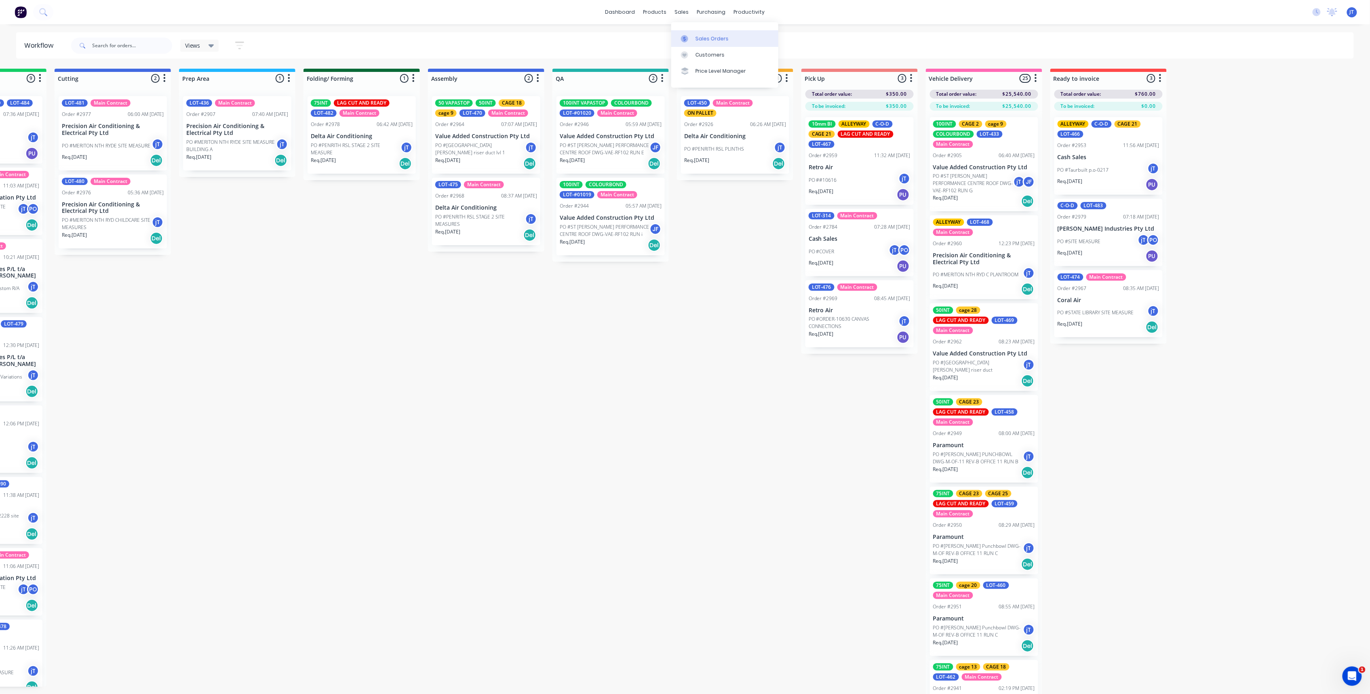 This screenshot has width=1370, height=694. I want to click on p: Delta Air Conditioning, so click(486, 208).